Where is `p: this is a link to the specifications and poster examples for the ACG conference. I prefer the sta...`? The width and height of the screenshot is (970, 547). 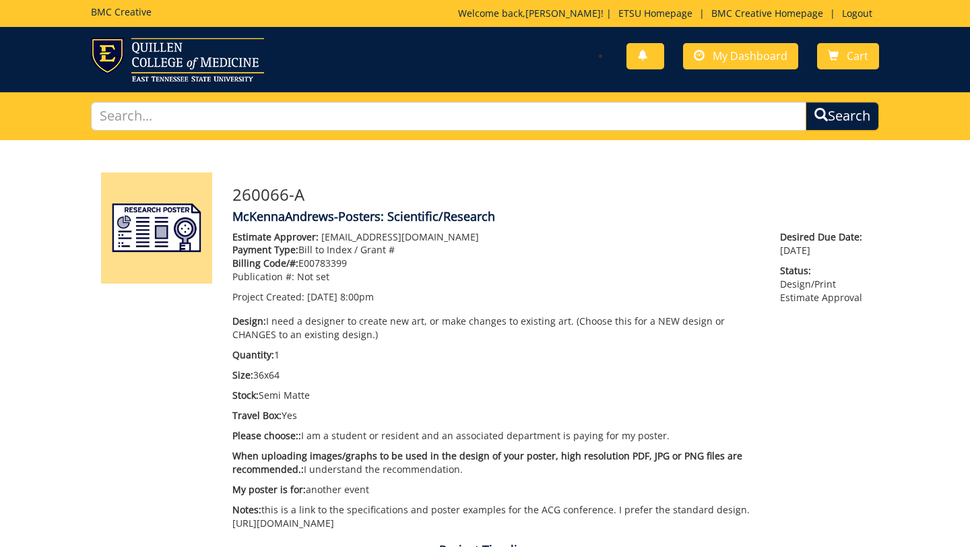 p: this is a link to the specifications and poster examples for the ACG conference. I prefer the sta... is located at coordinates (496, 517).